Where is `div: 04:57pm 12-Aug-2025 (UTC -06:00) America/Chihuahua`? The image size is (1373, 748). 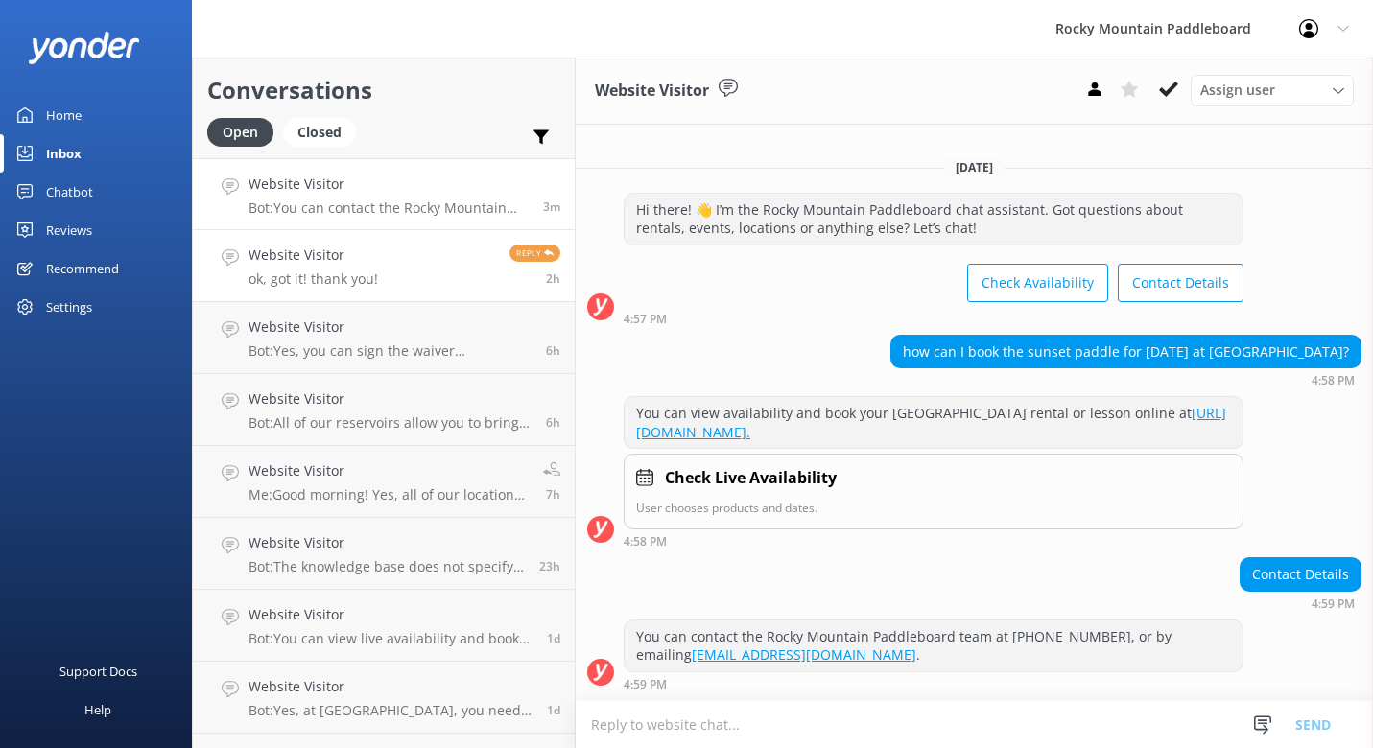 div: 04:57pm 12-Aug-2025 (UTC -06:00) America/Chihuahua is located at coordinates (933, 318).